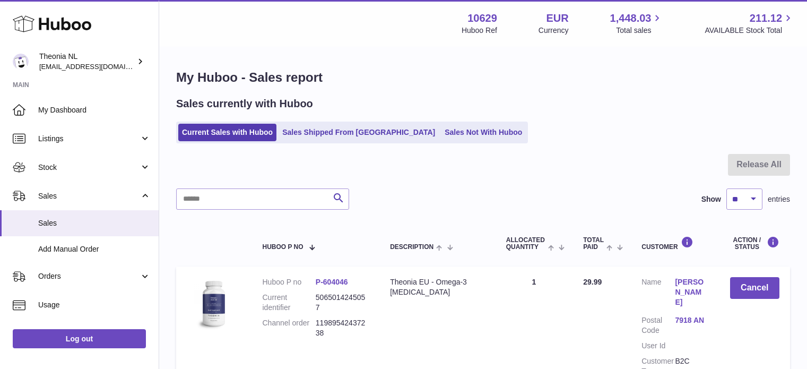 This screenshot has width=807, height=369. Describe the element at coordinates (557, 18) in the screenshot. I see `strong: EUR` at that location.